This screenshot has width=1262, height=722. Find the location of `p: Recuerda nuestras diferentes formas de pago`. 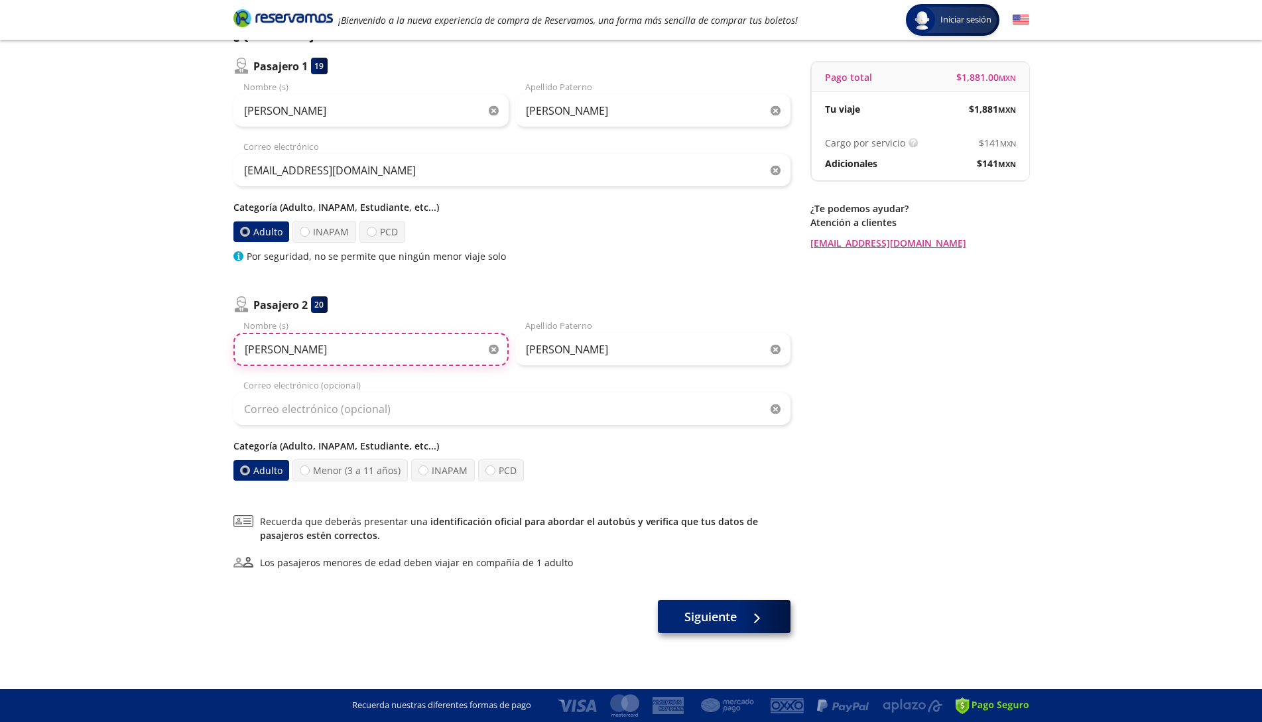

p: Recuerda nuestras diferentes formas de pago is located at coordinates (442, 706).